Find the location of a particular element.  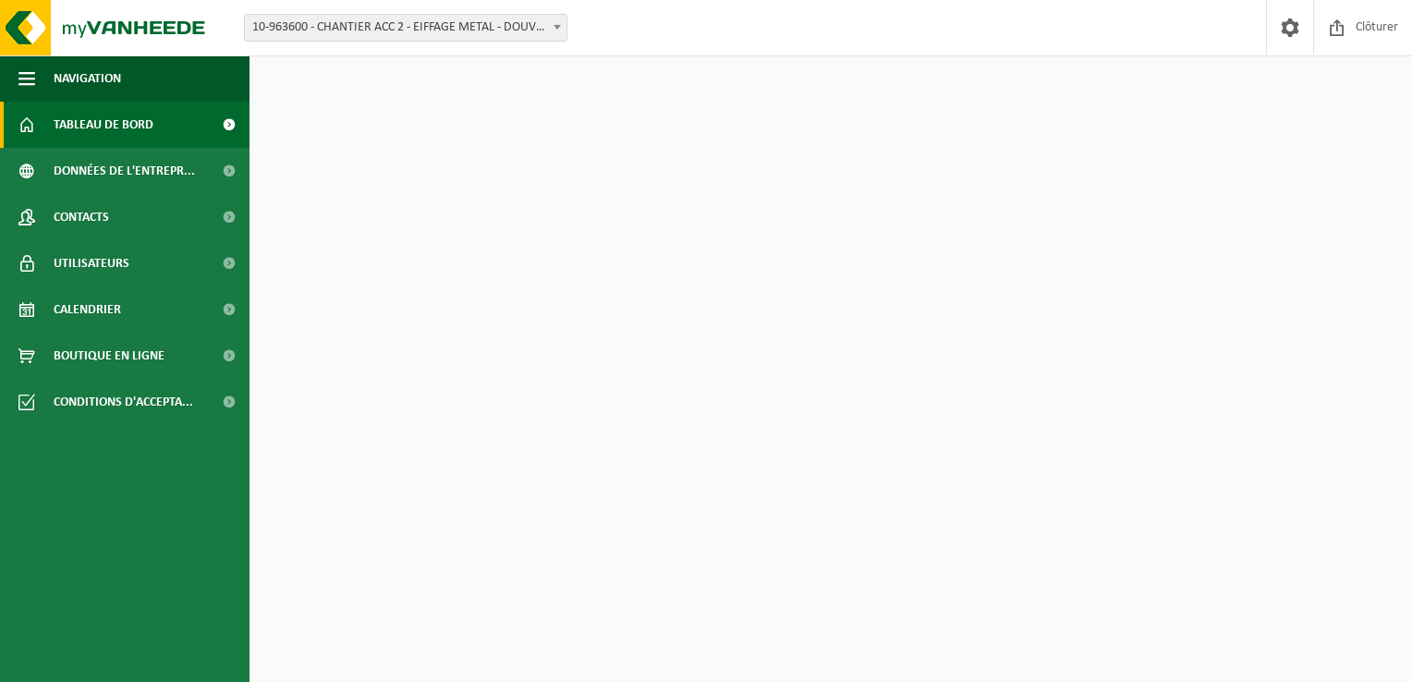

span: Contacts is located at coordinates (81, 217).